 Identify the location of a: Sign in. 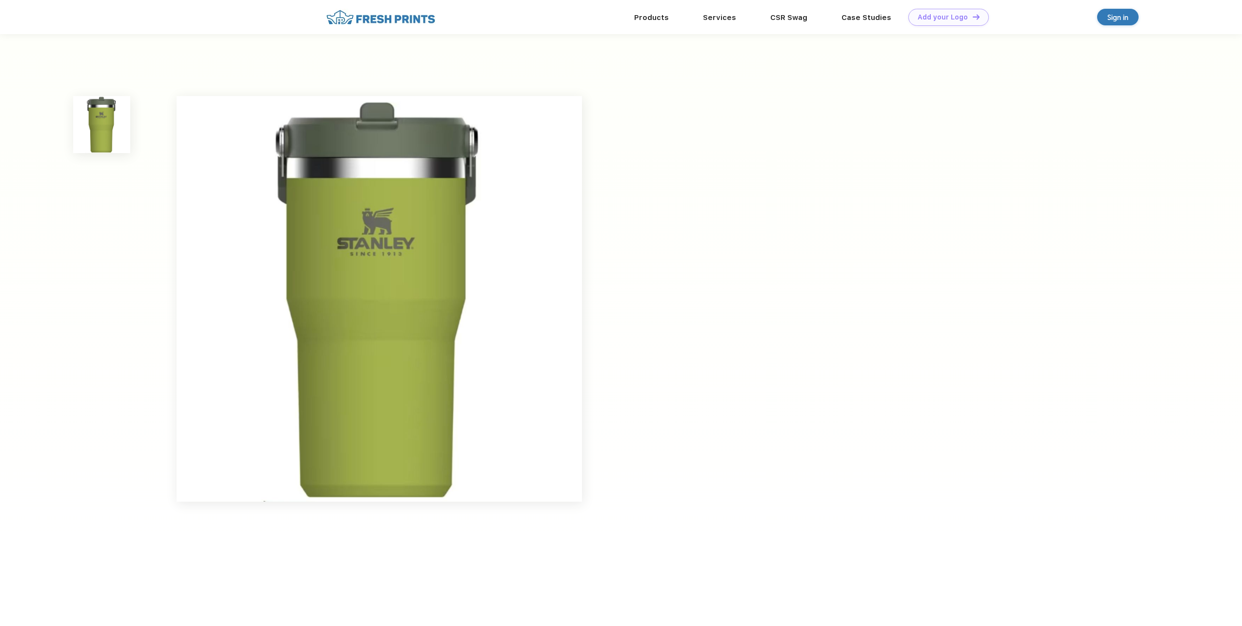
(1118, 17).